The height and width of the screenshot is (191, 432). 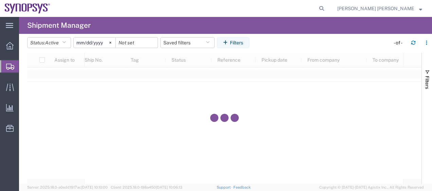 I want to click on span: Server: 2025.18.0-a0edd1917ac, so click(x=67, y=188).